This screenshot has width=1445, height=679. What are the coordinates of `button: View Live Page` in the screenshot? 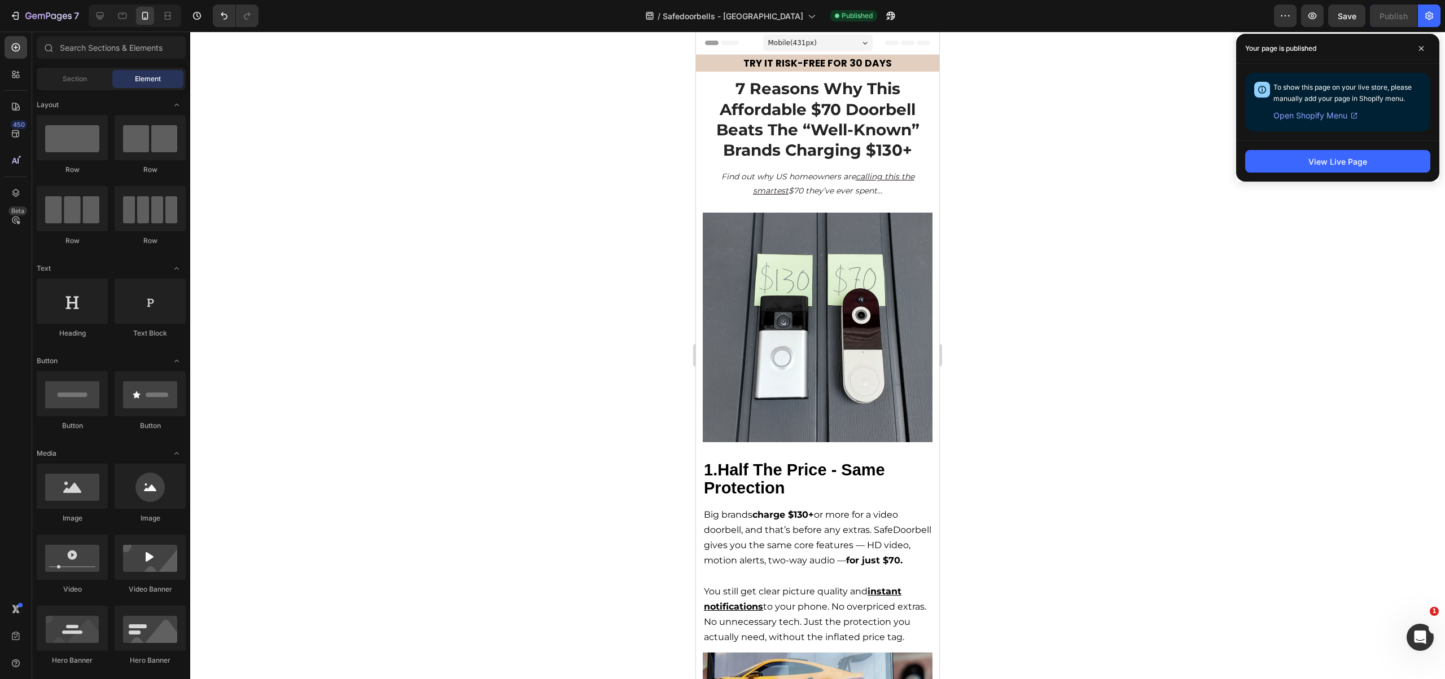 It's located at (1337, 161).